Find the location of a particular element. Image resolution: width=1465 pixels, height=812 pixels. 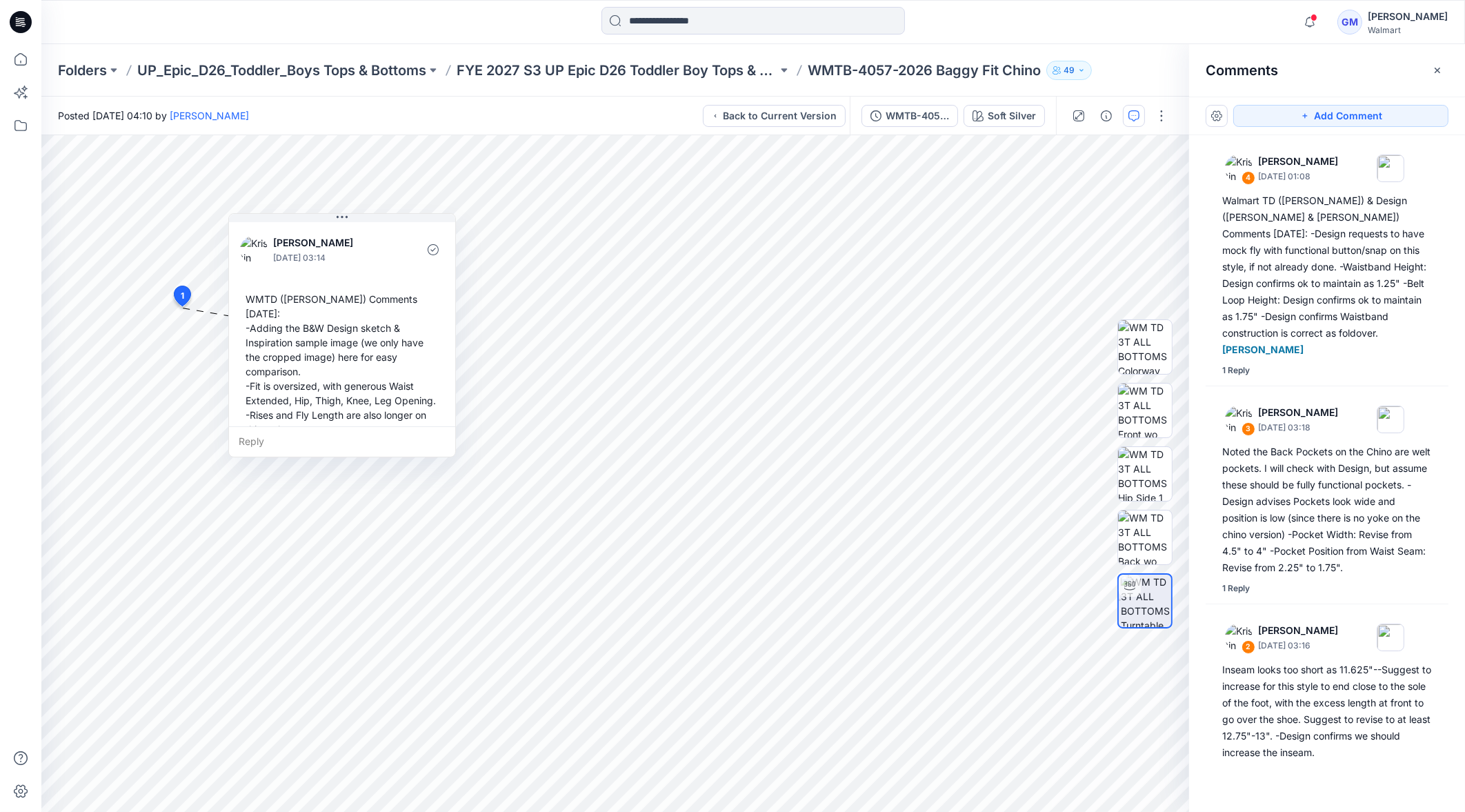

p: FYE 2027 S3 UP Epic D26 Toddler Boy Tops & Bottoms is located at coordinates (617, 70).